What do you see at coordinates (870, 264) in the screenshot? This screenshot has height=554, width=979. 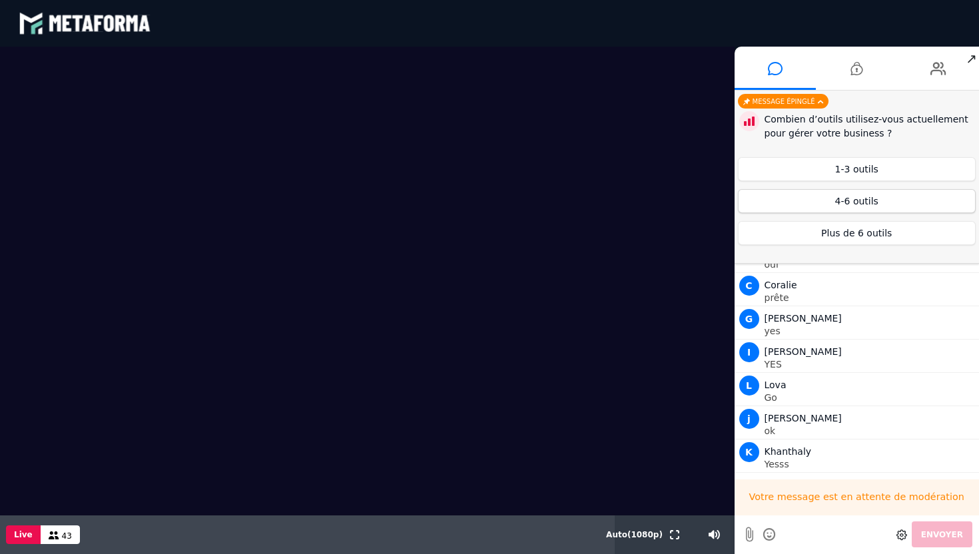 I see `p: oui` at bounding box center [870, 264].